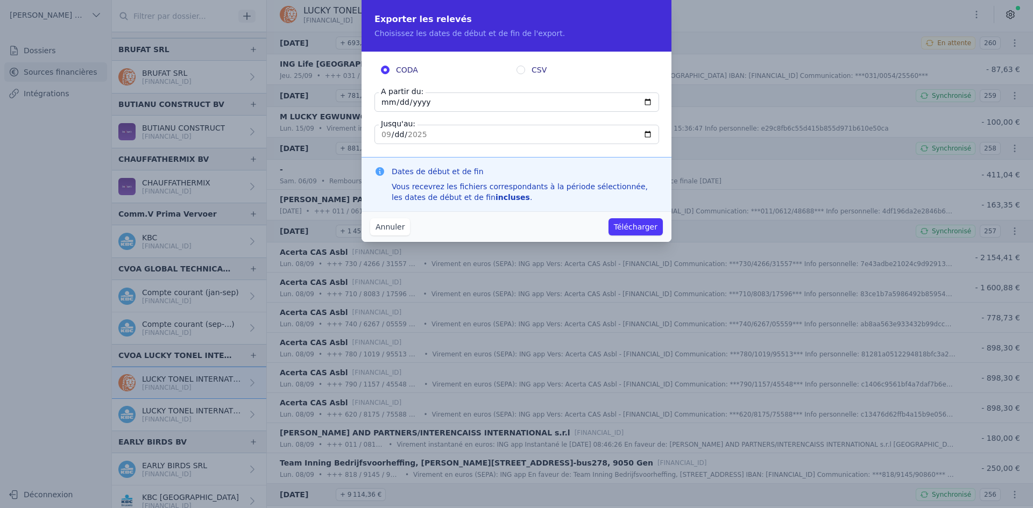 The width and height of the screenshot is (1033, 508). What do you see at coordinates (525, 192) in the screenshot?
I see `div: Vous recevrez les fichiers correspondants à la période sélectionnée, les dates de début et de fin .` at bounding box center [525, 192].